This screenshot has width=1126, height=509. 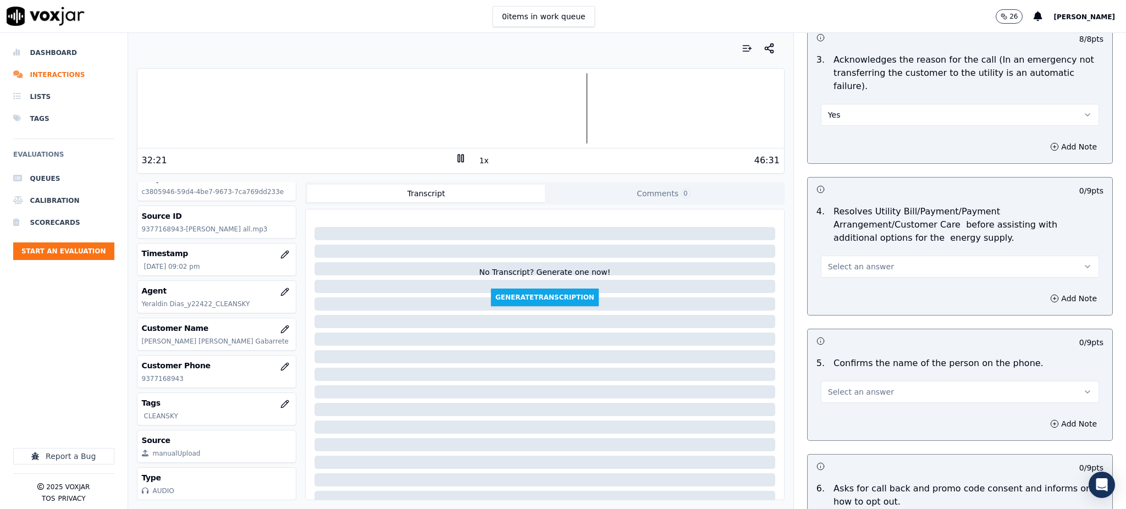 What do you see at coordinates (426, 194) in the screenshot?
I see `button: Transcript` at bounding box center [426, 194].